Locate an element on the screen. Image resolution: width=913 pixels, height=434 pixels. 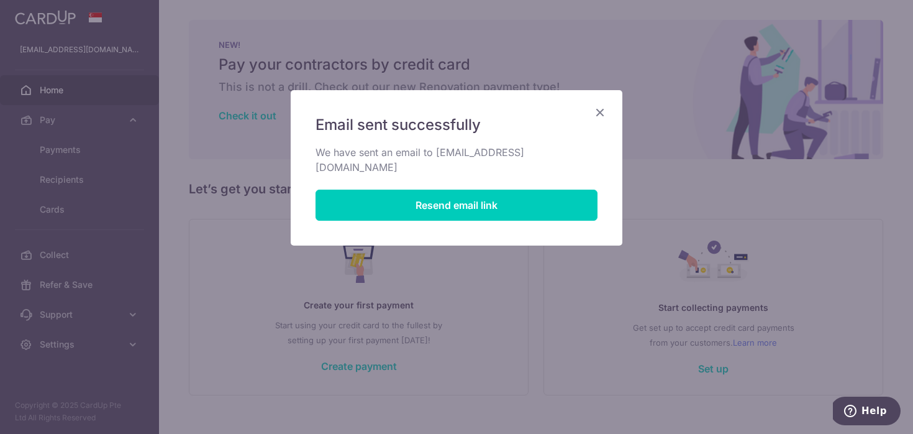
button: Close is located at coordinates (600, 112).